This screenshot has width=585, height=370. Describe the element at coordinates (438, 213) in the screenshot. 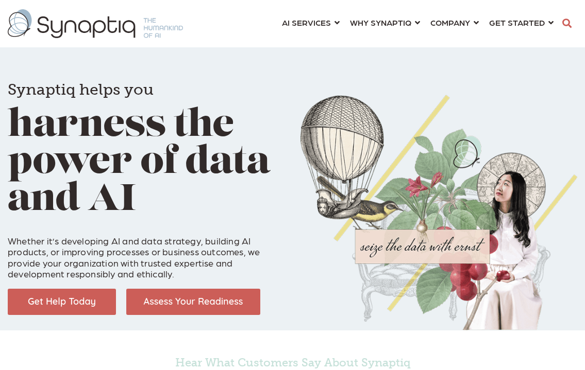

I see `img: Collage of girl, balloon, bird, and butterfly, with seize the data with ernst text` at that location.